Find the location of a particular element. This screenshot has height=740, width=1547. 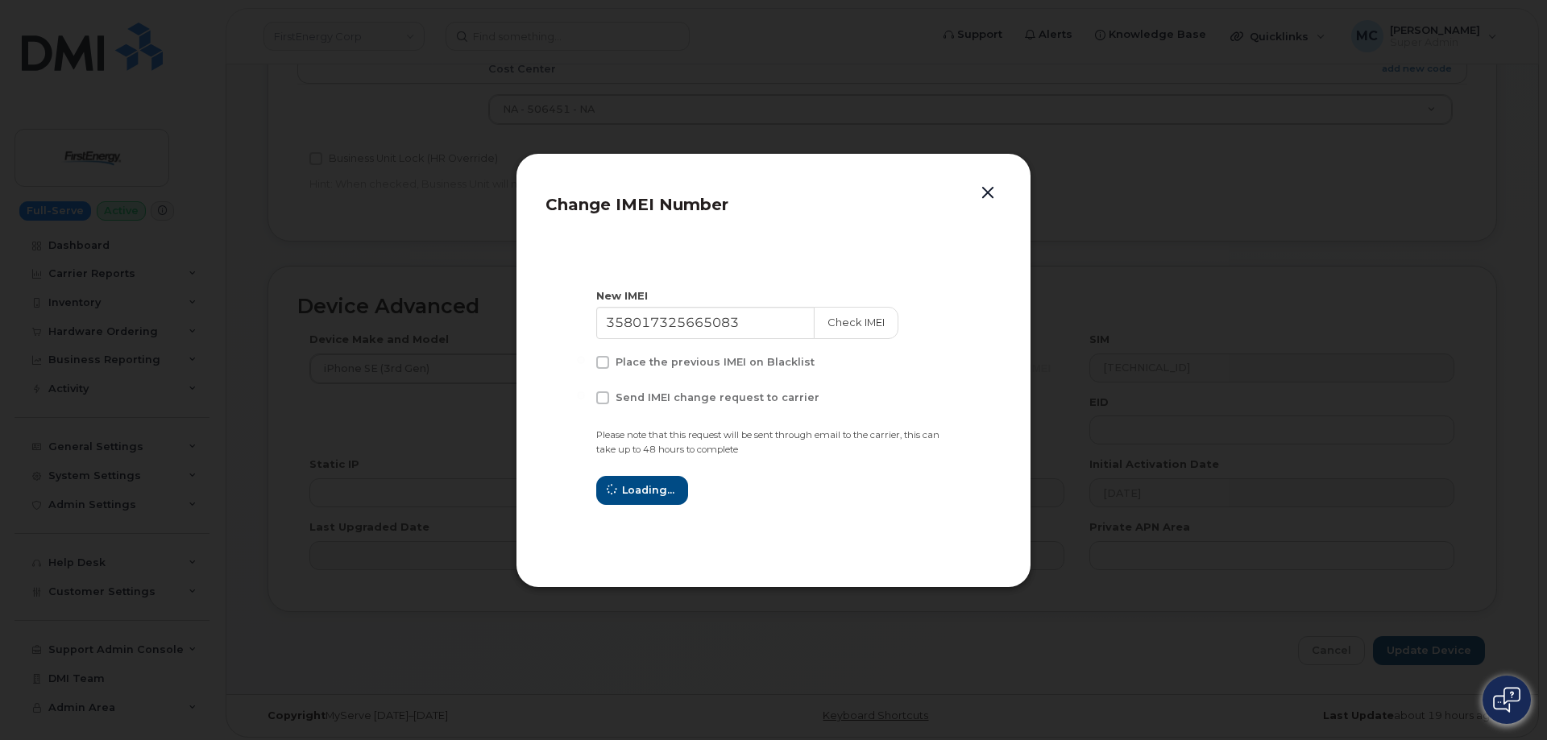

button: Check IMEI is located at coordinates (855, 323).